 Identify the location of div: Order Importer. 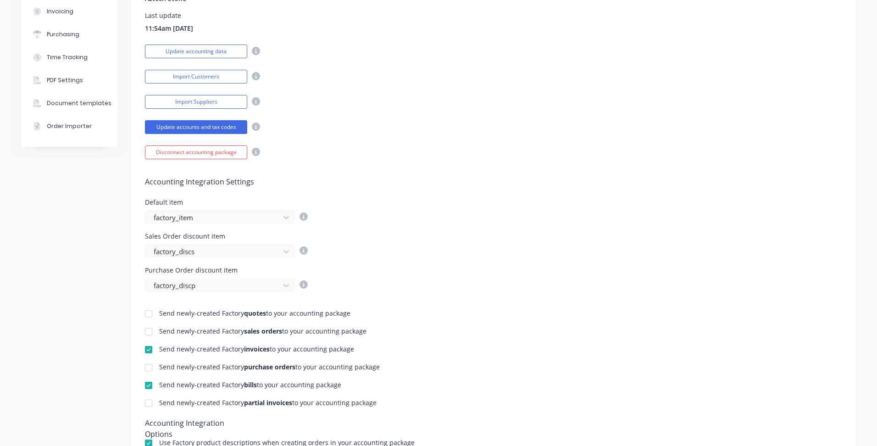
(69, 126).